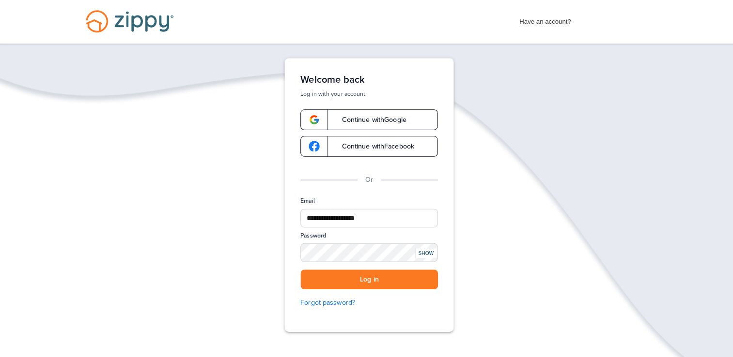  Describe the element at coordinates (366, 119) in the screenshot. I see `a: google-logoContinue withGoogle` at that location.